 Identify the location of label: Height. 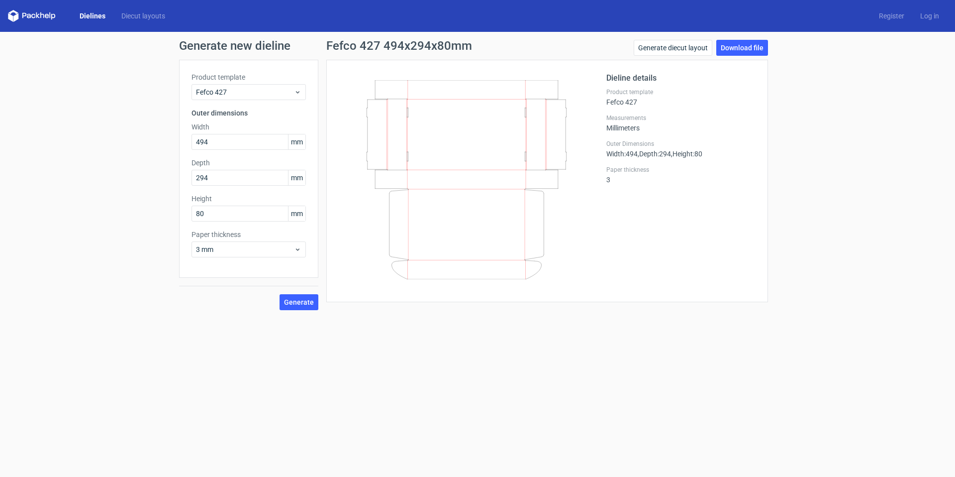
(249, 199).